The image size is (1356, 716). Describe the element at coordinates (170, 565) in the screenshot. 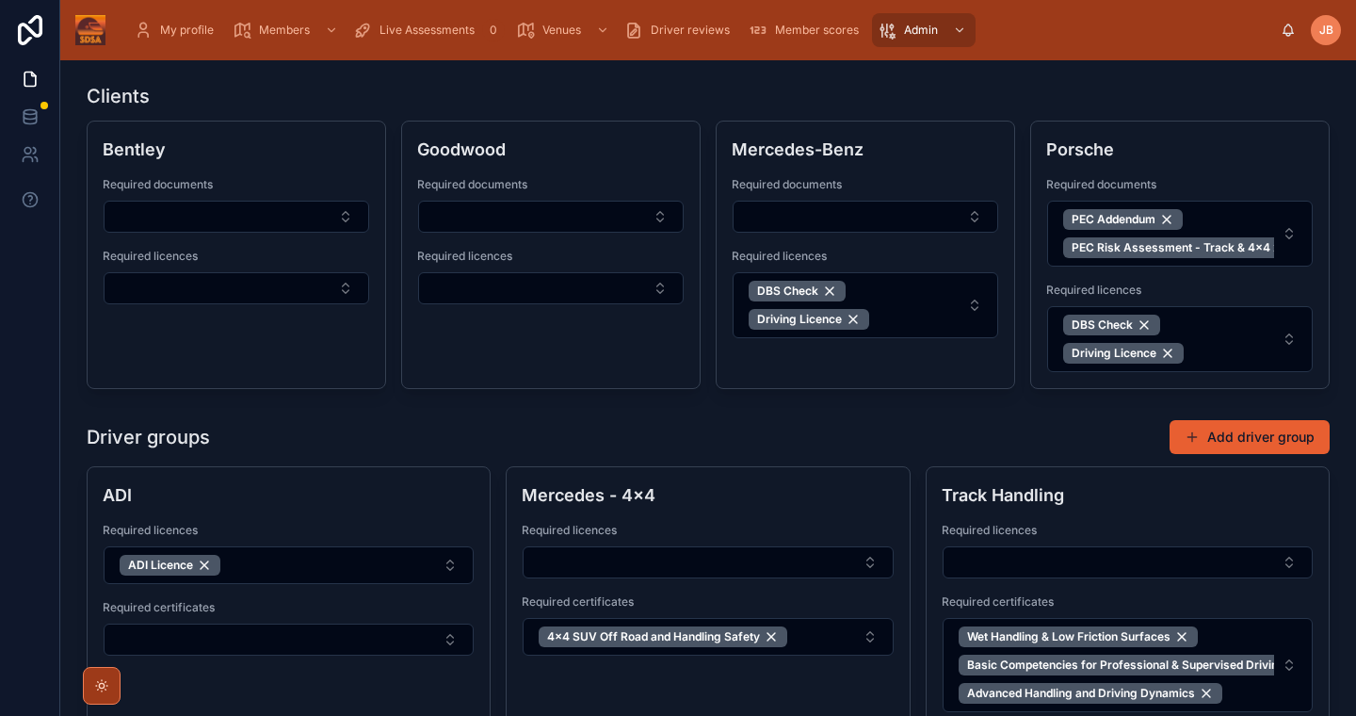

I see `button: Unselect 11` at that location.